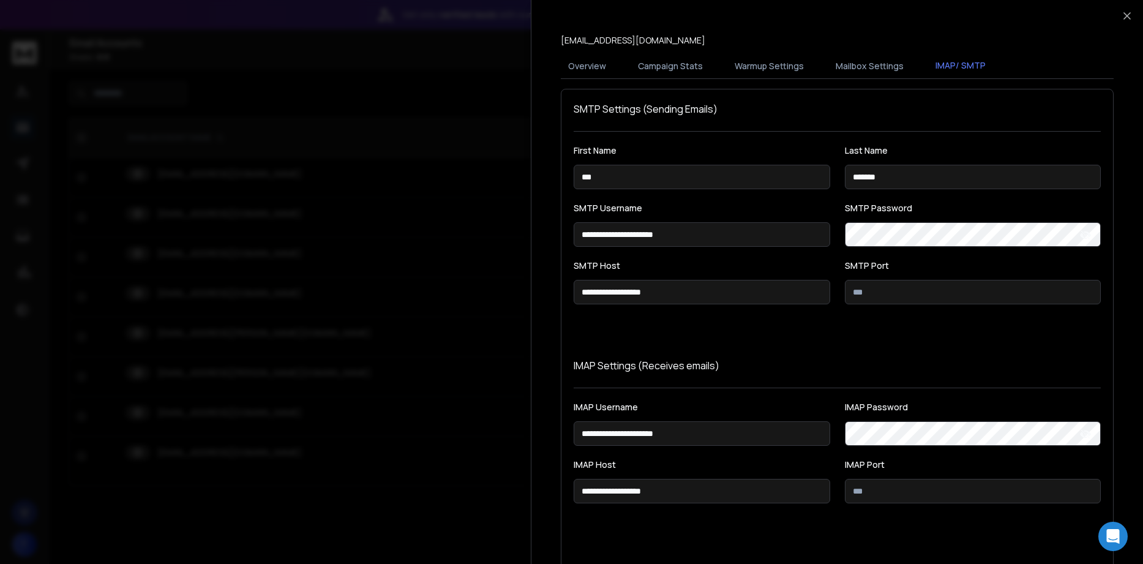  Describe the element at coordinates (837, 365) in the screenshot. I see `p: IMAP Settings (Receives emails)` at that location.